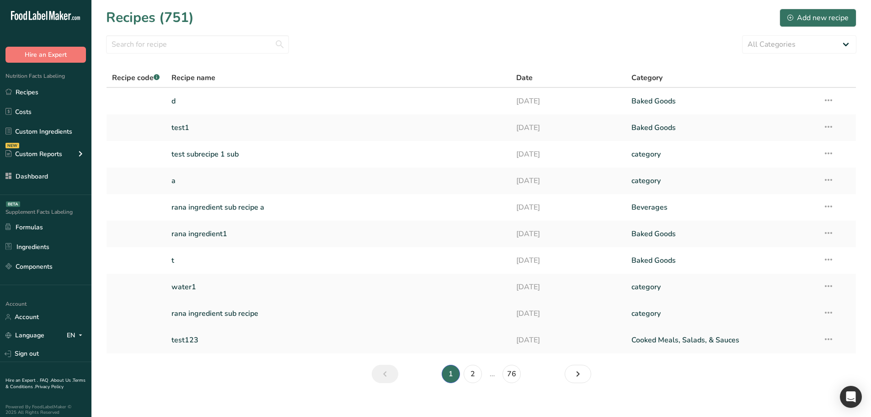 The image size is (871, 417). Describe the element at coordinates (525, 78) in the screenshot. I see `span: Date` at that location.